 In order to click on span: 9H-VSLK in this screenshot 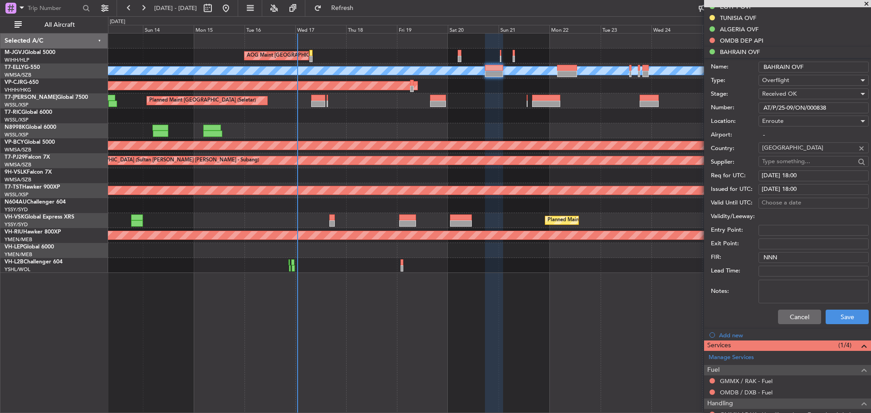, I will do `click(15, 172)`.